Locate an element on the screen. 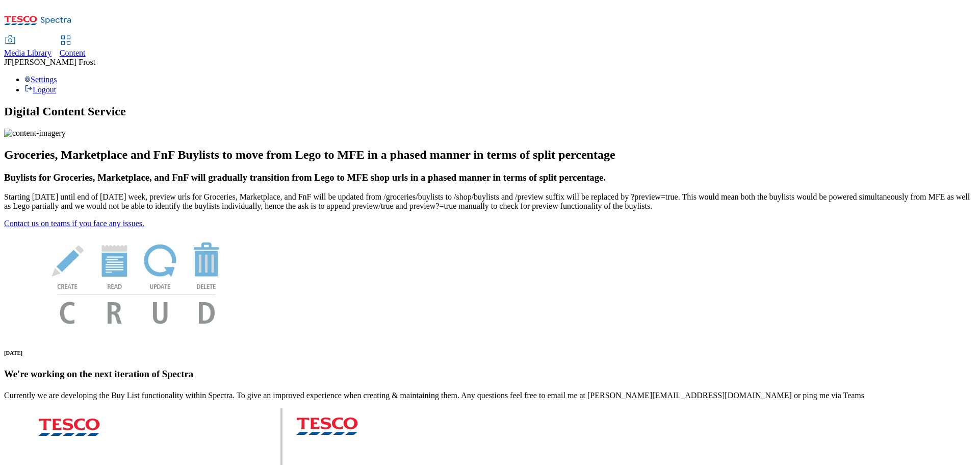 The width and height of the screenshot is (979, 465). span: Media Library is located at coordinates (28, 53).